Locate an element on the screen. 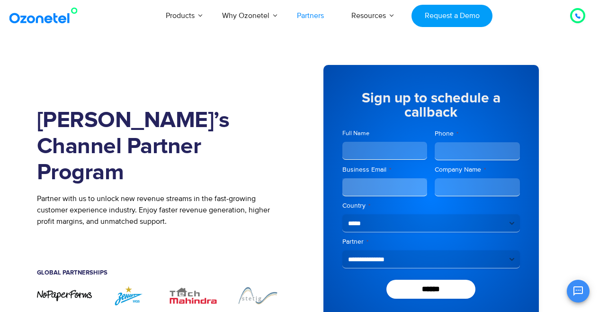  img: Stetig is located at coordinates (258, 295).